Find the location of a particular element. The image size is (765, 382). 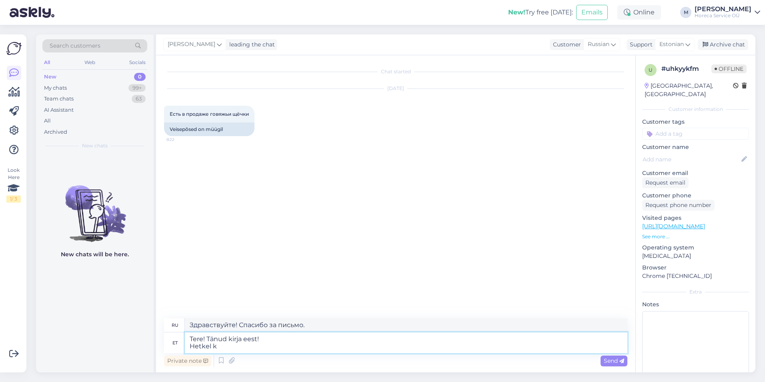

p: Customer phone is located at coordinates (695, 195).